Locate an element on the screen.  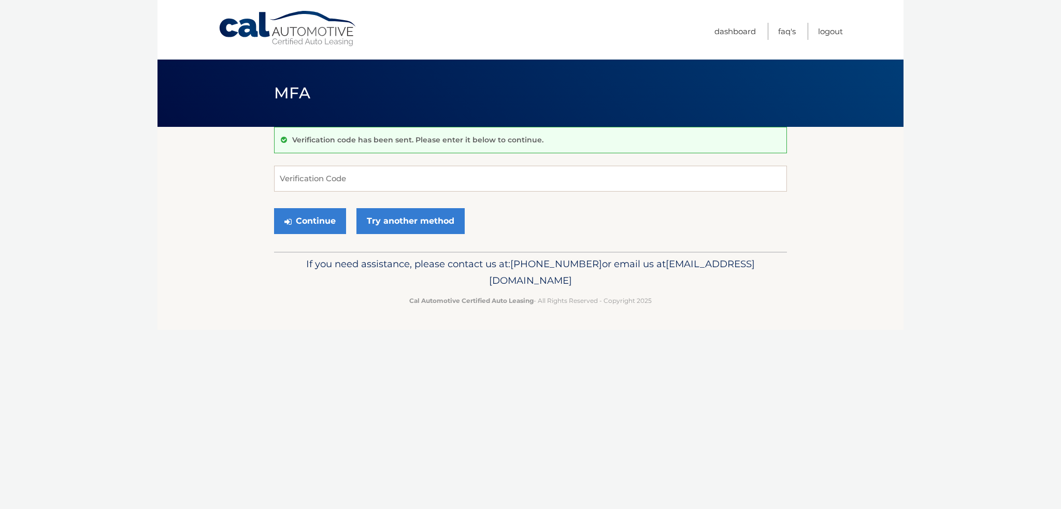
a: Cal Automotive is located at coordinates (288, 28).